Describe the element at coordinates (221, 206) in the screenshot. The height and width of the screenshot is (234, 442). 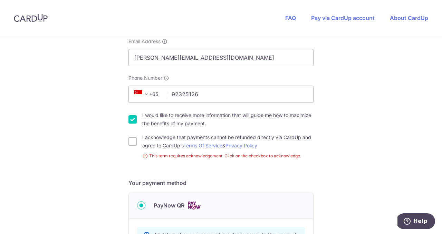
I see `div: PayNow QR Cards logo` at that location.